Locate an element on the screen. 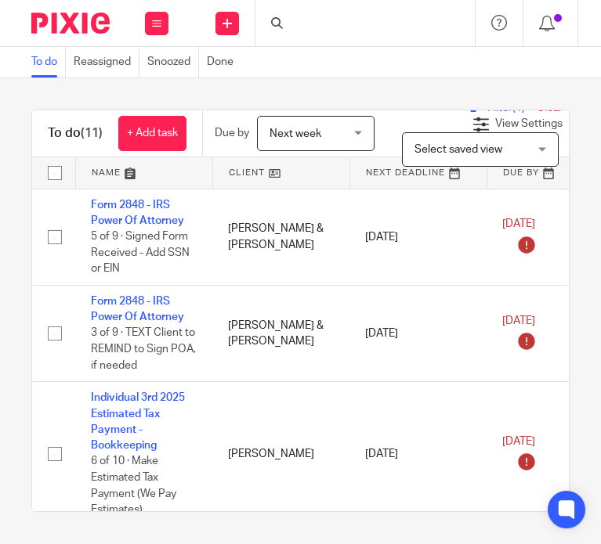  span: (11) is located at coordinates (92, 133).